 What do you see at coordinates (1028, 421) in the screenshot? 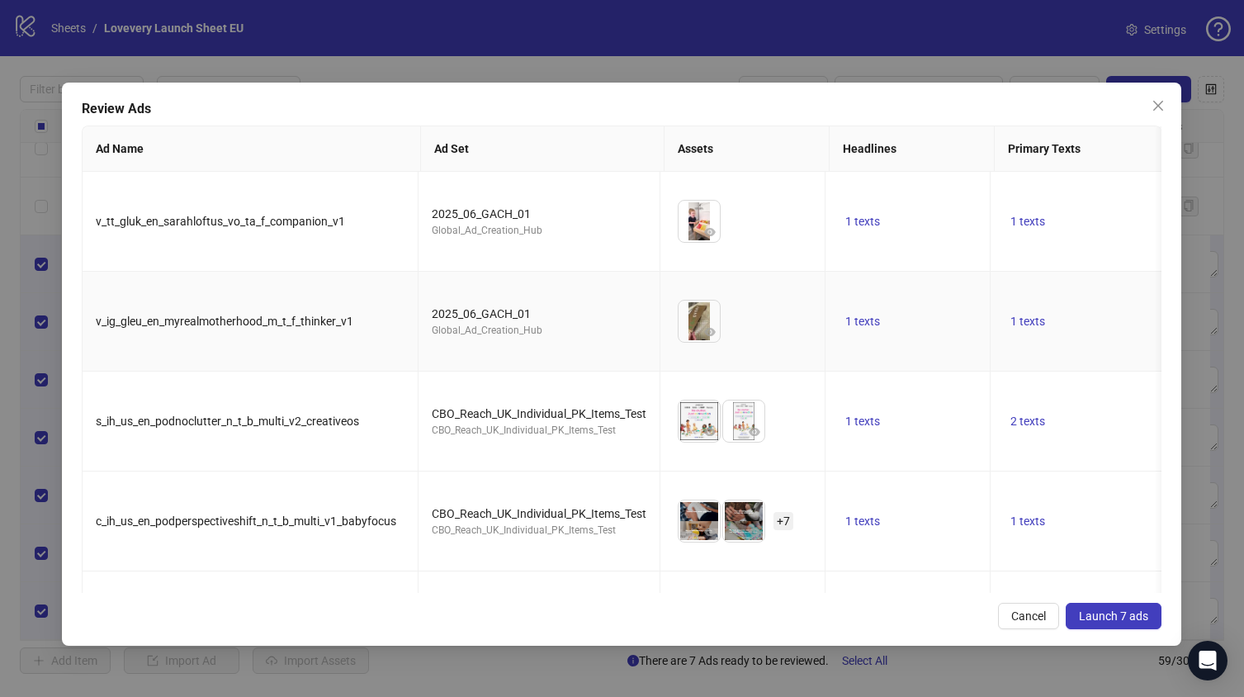
I see `span: 2 texts` at bounding box center [1028, 421].